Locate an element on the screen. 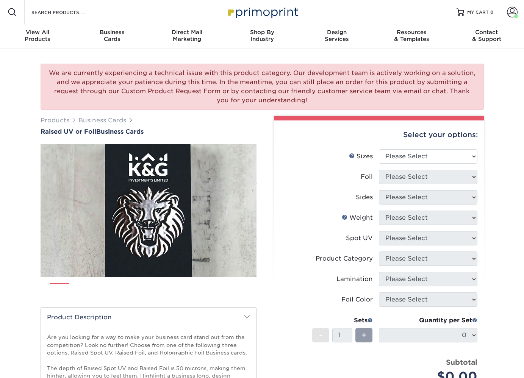  span: Shop By is located at coordinates (262, 32).